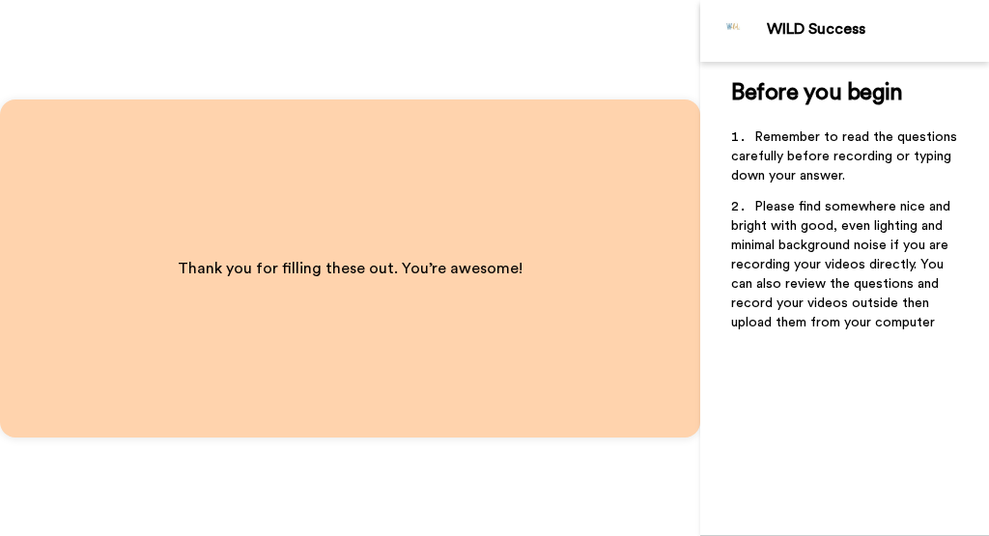  I want to click on div: WILD Success, so click(877, 29).